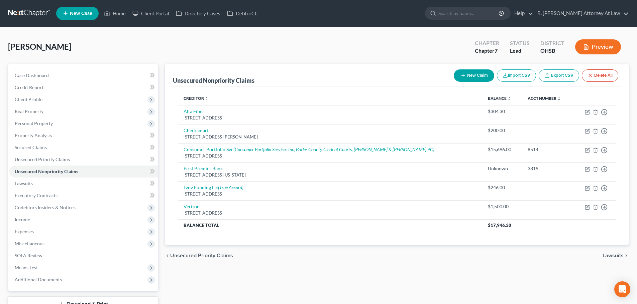  I want to click on a: Property Analysis, so click(84, 136).